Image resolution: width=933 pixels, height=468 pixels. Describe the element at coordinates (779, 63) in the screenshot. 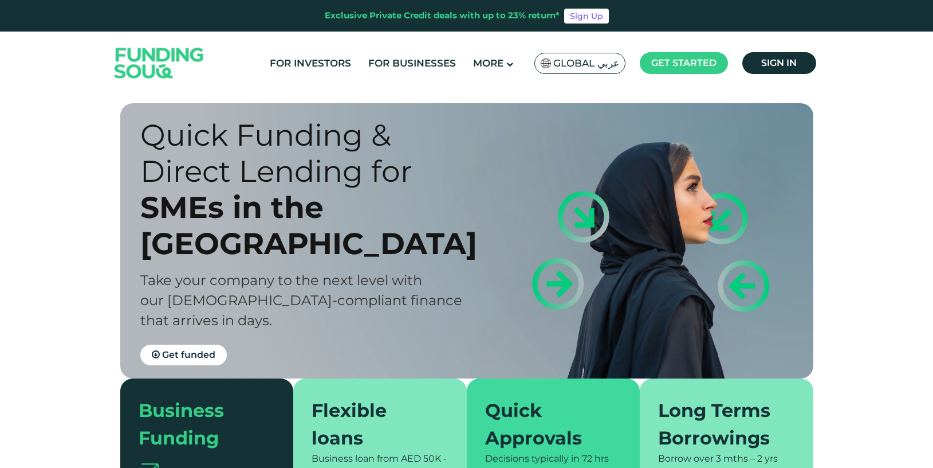

I see `a: Sign in` at that location.